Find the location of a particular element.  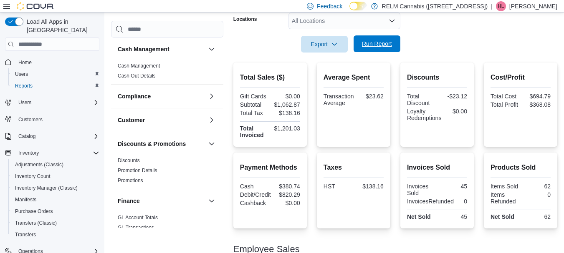

a: GL Account Totals is located at coordinates (138, 218).